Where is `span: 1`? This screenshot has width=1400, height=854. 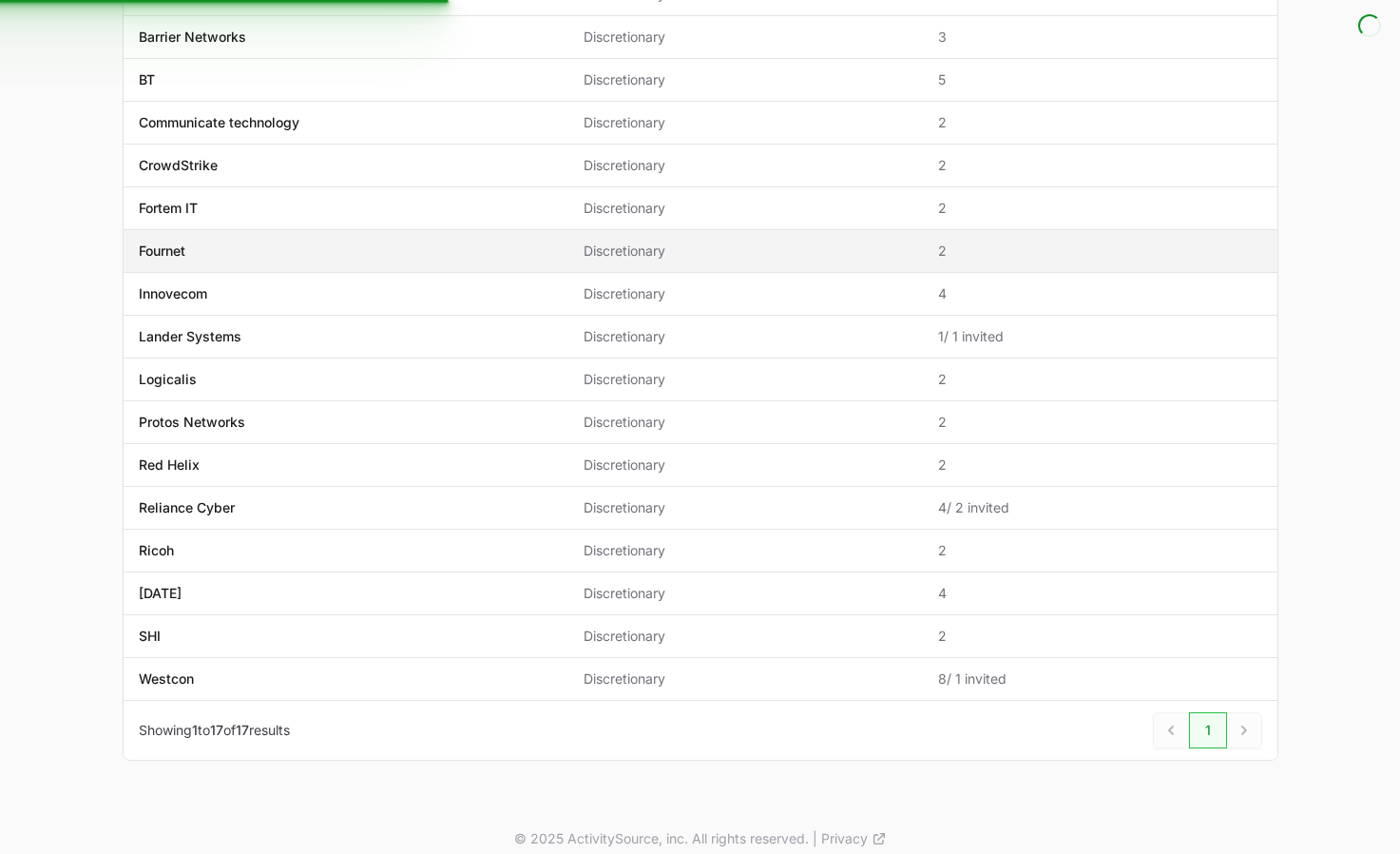
span: 1 is located at coordinates (195, 729).